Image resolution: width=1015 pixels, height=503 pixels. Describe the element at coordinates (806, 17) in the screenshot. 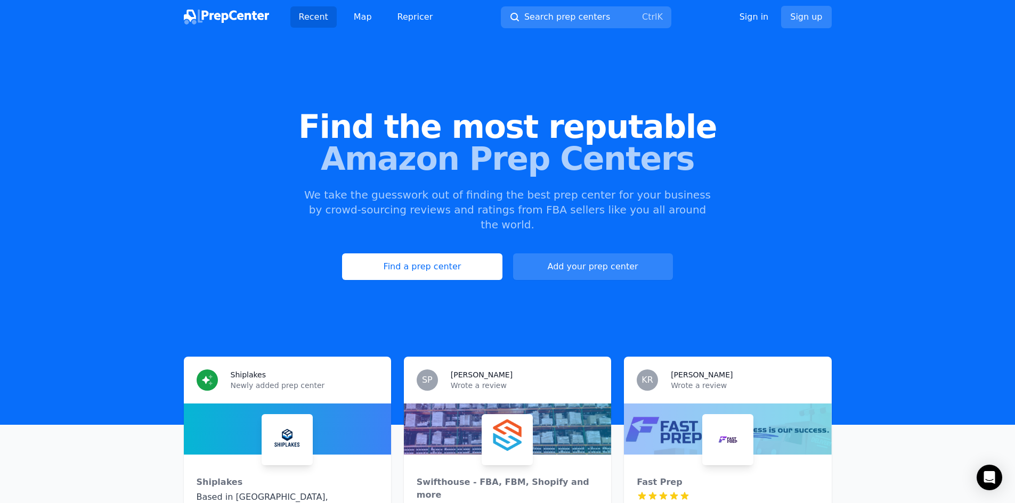

I see `a: Sign up` at that location.